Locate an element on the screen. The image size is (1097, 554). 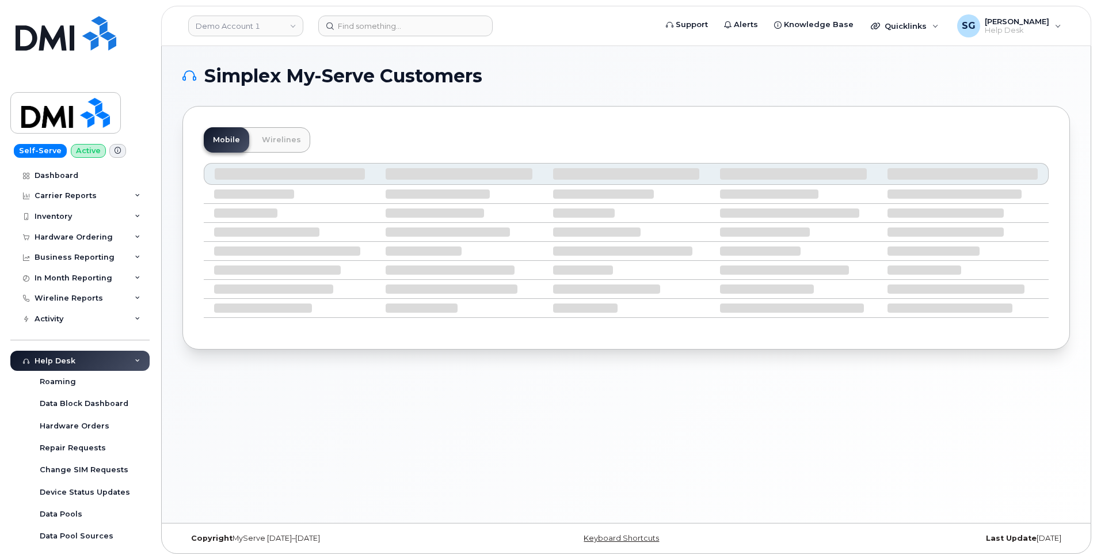
a: Mobile is located at coordinates (226, 140).